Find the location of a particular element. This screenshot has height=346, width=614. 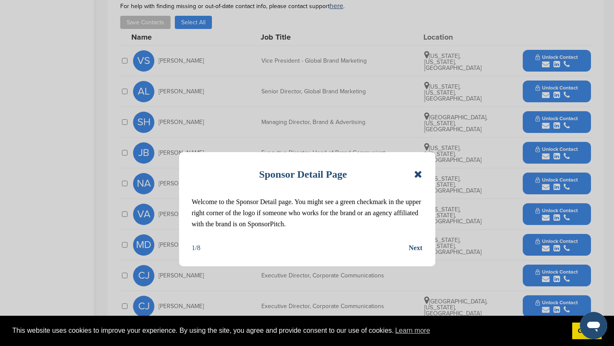

a: dismiss cookie message is located at coordinates (587, 331).